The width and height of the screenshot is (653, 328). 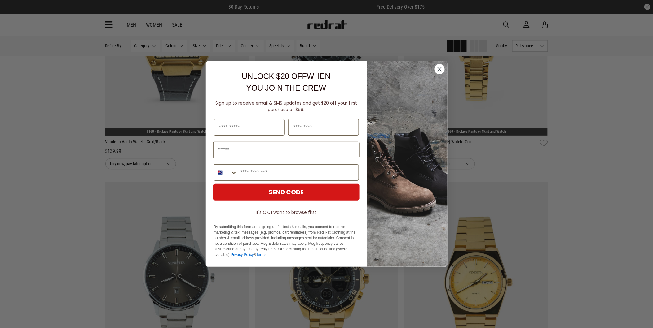 What do you see at coordinates (242, 255) in the screenshot?
I see `a: Privacy Policy` at bounding box center [242, 255].